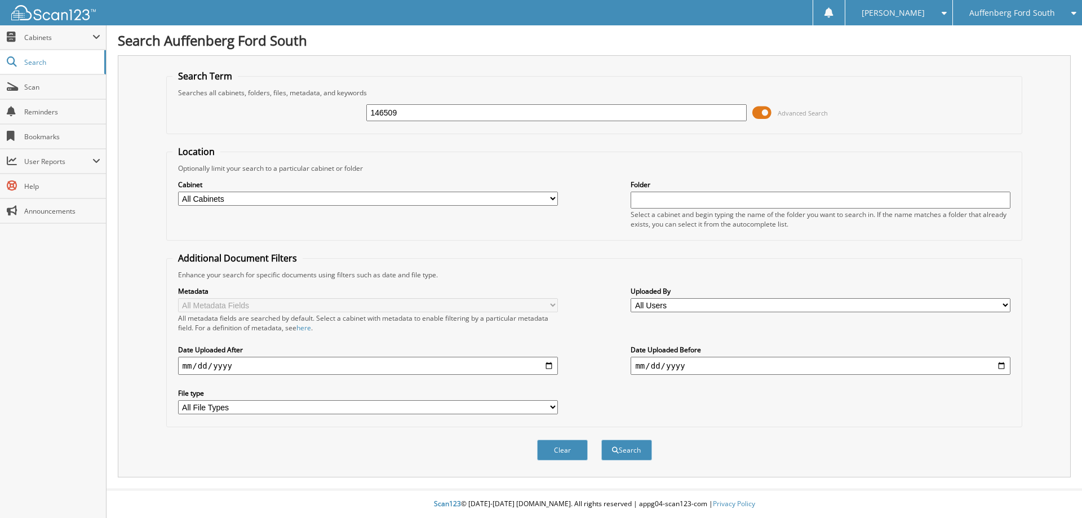 This screenshot has width=1082, height=518. I want to click on input: start, so click(368, 366).